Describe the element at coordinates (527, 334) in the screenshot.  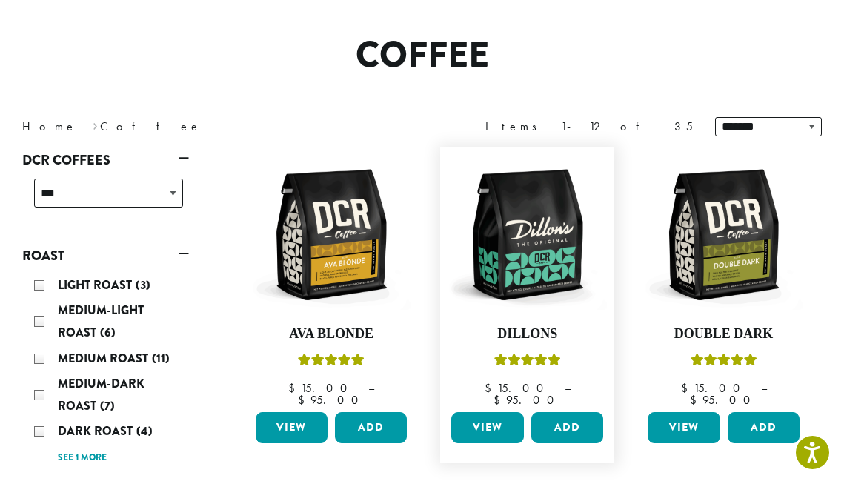
I see `h4: Dillons` at that location.